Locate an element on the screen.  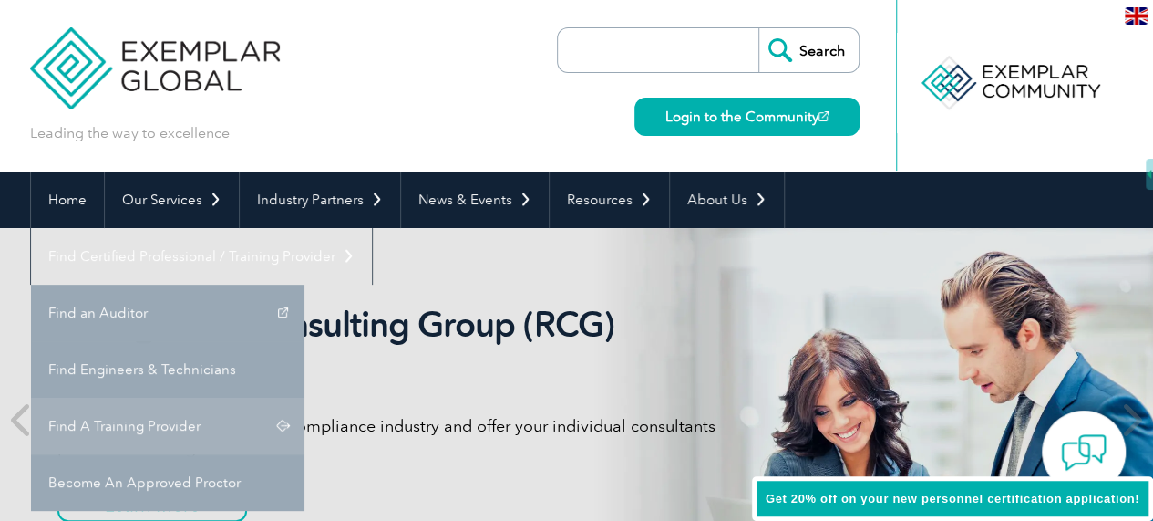
a: Login to the Community is located at coordinates (747, 117).